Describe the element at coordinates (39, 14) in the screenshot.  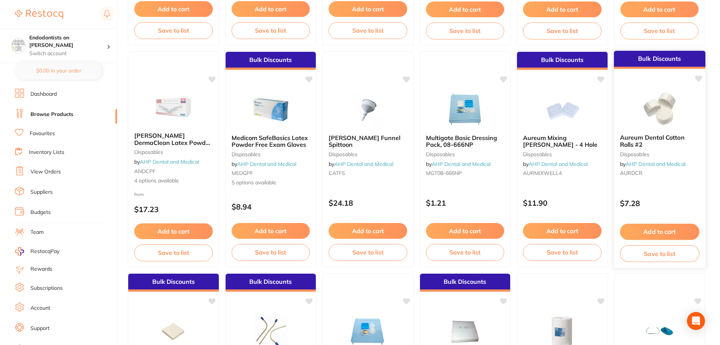
I see `a: Restocq Logo` at that location.